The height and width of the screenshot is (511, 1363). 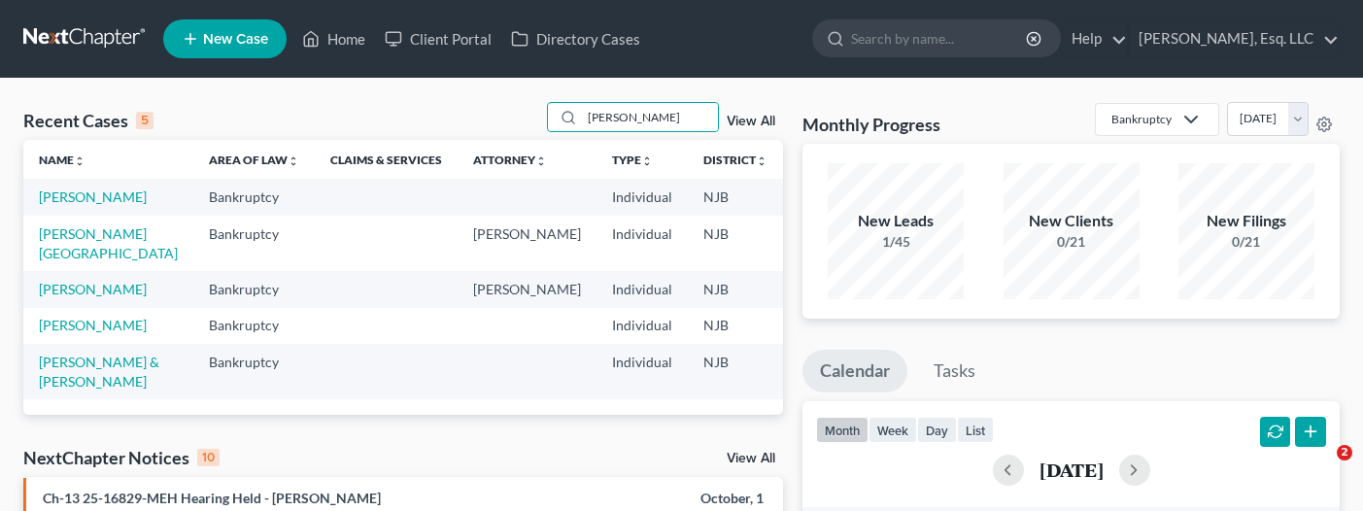 What do you see at coordinates (62, 159) in the screenshot?
I see `a: Nameunfold_more` at bounding box center [62, 159].